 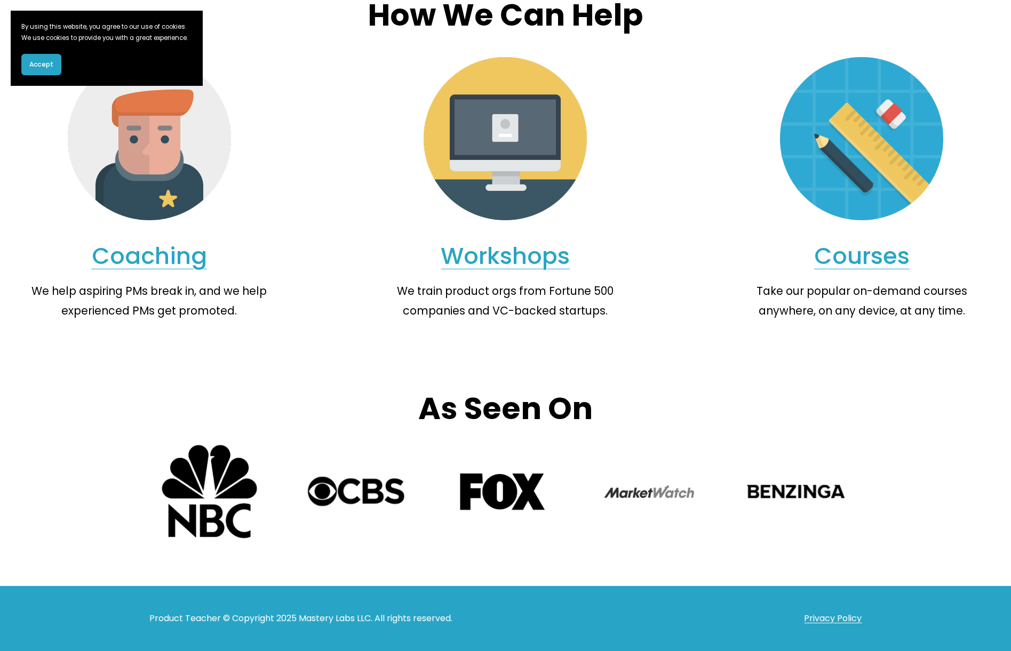 What do you see at coordinates (505, 301) in the screenshot?
I see `p: We train product orgs from Fortune 500 companies and VC-backed startups.` at bounding box center [505, 301].